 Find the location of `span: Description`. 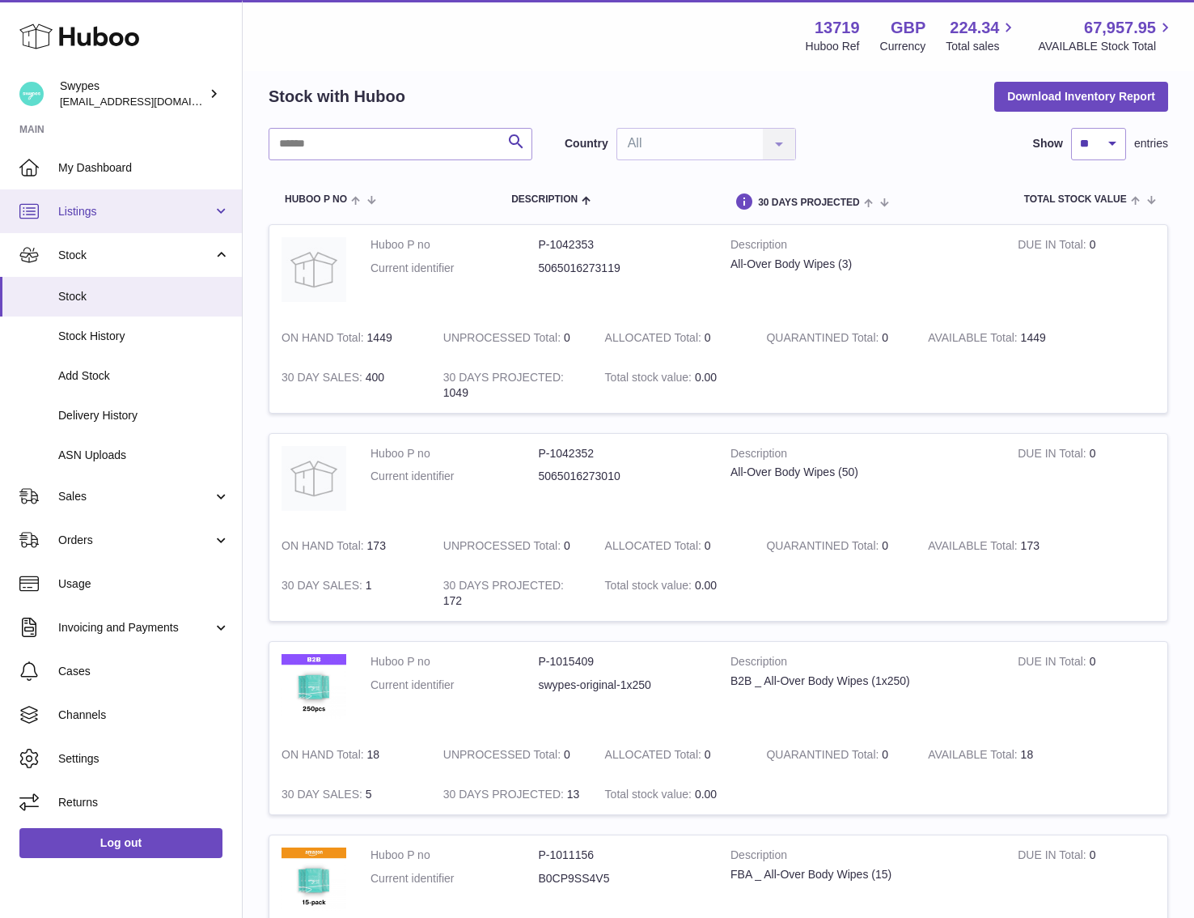

span: Description is located at coordinates (545, 199).